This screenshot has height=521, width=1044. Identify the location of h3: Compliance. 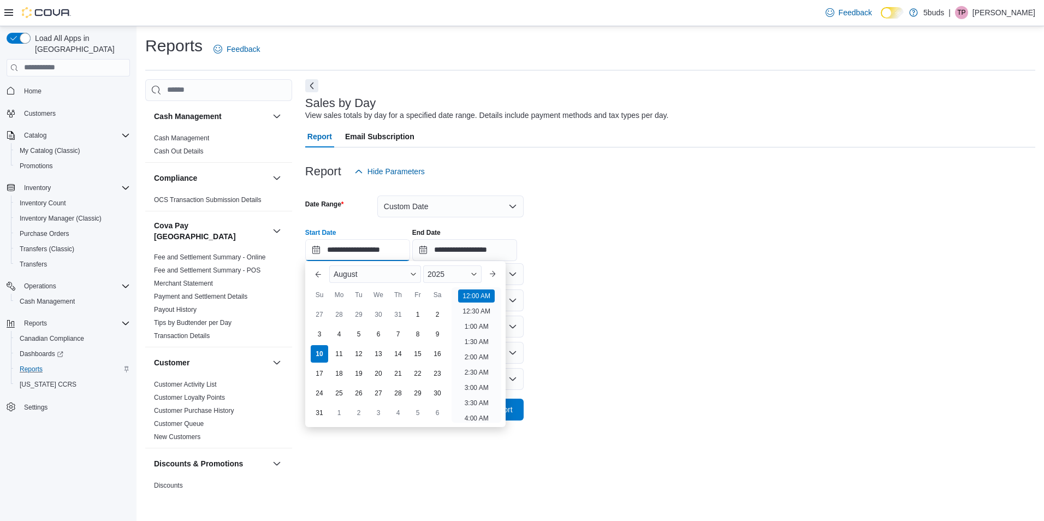
(175, 178).